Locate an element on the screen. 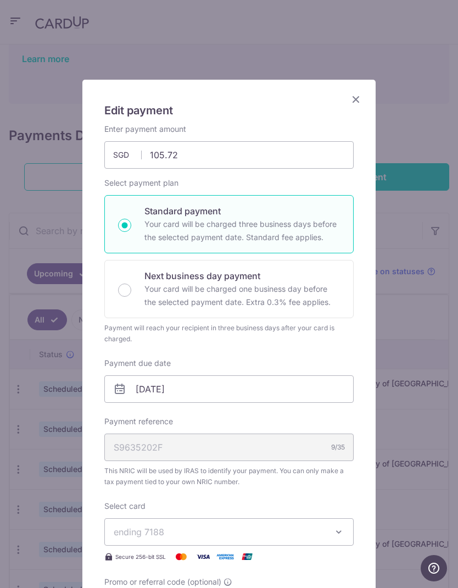 Image resolution: width=458 pixels, height=588 pixels. h5: Edit payment is located at coordinates (229, 110).